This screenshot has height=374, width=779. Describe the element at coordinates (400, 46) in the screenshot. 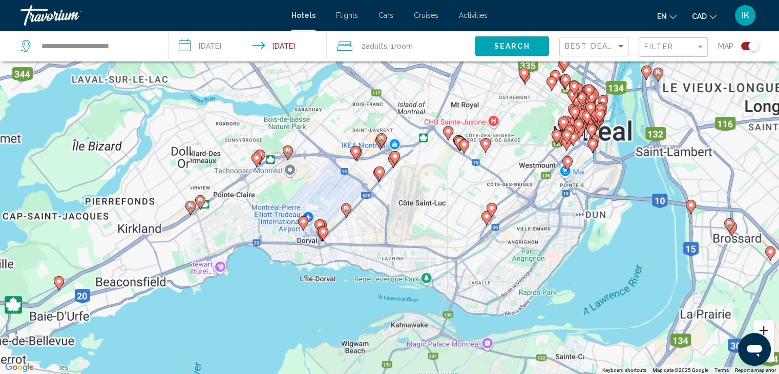

I see `span: , 1` at that location.